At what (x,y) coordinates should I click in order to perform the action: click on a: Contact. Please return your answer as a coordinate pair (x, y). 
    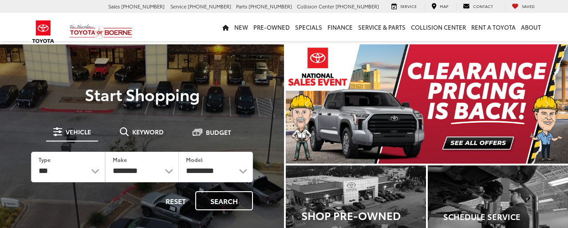
    Looking at the image, I should click on (478, 7).